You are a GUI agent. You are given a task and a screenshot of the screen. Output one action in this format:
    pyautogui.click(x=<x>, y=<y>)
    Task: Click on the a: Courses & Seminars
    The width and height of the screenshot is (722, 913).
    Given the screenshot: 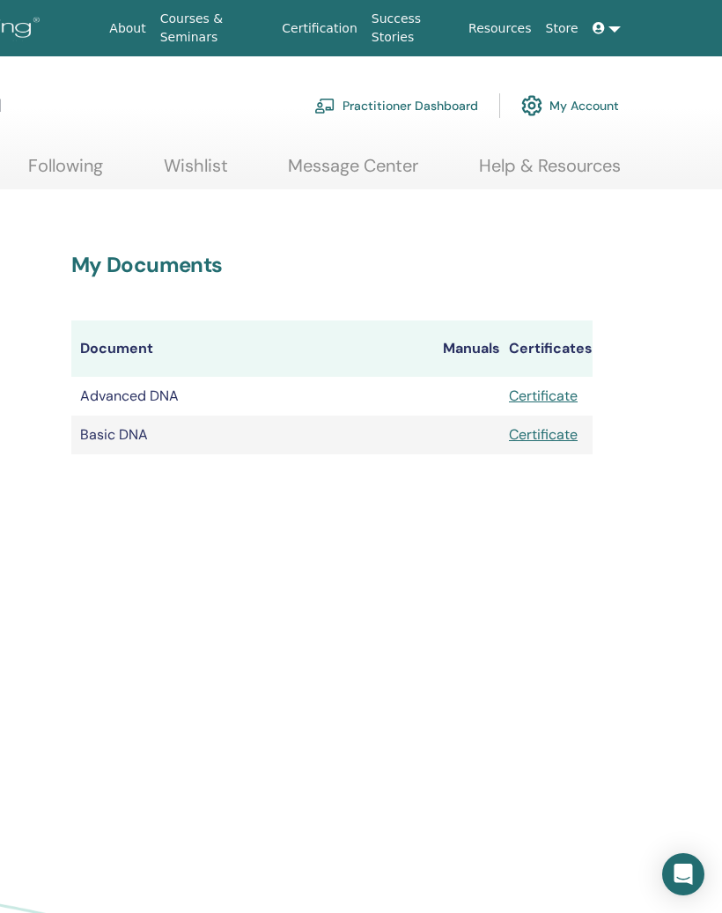 What is the action you would take?
    pyautogui.click(x=214, y=28)
    